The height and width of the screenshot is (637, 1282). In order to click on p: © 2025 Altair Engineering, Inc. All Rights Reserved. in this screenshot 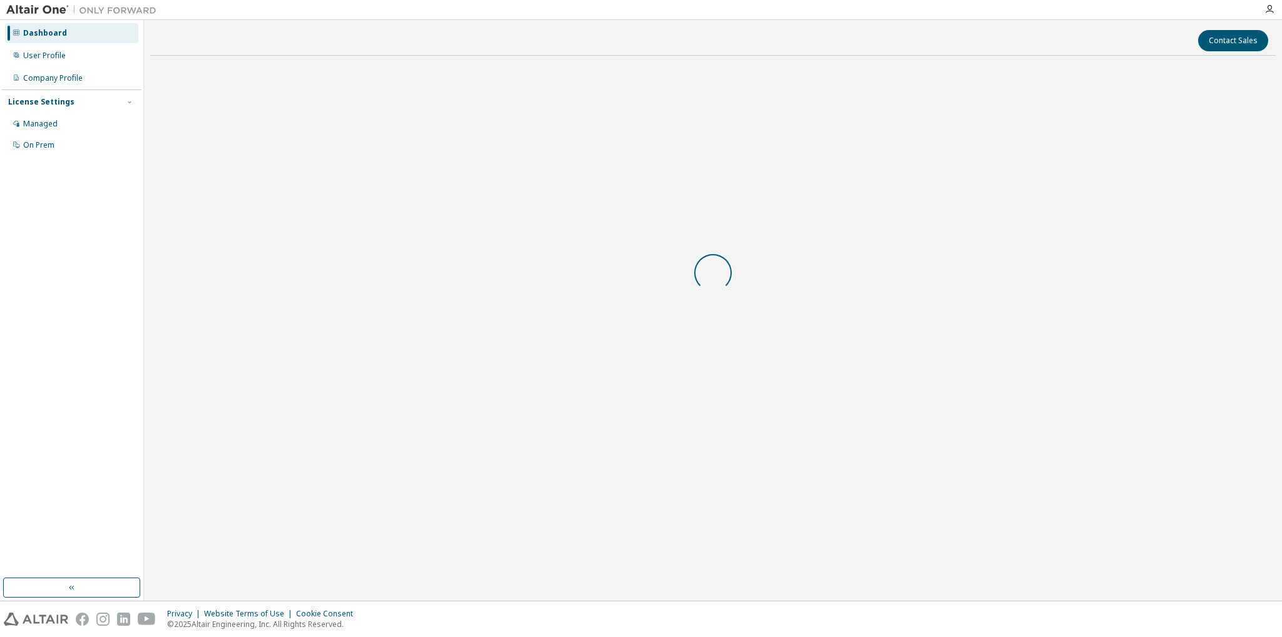, I will do `click(263, 624)`.